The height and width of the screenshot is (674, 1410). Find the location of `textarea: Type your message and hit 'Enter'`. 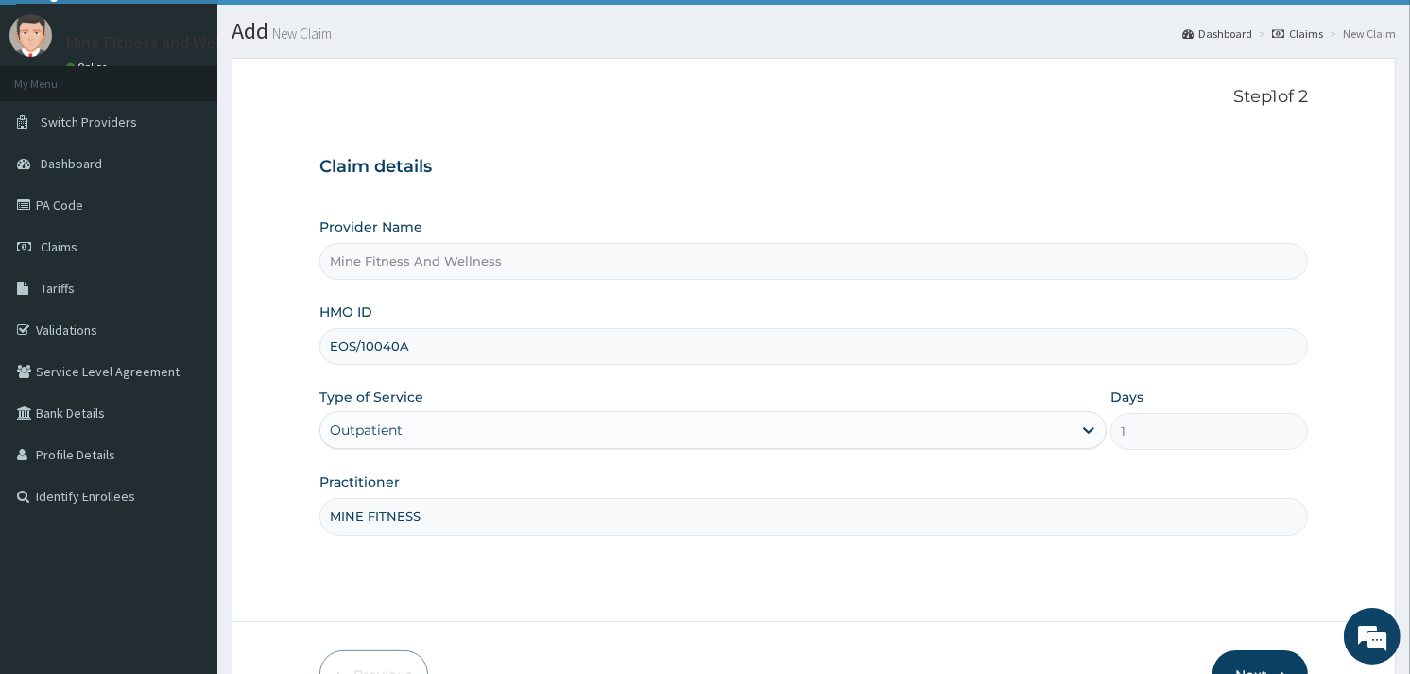

textarea: Type your message and hit 'Enter' is located at coordinates (184, 495).